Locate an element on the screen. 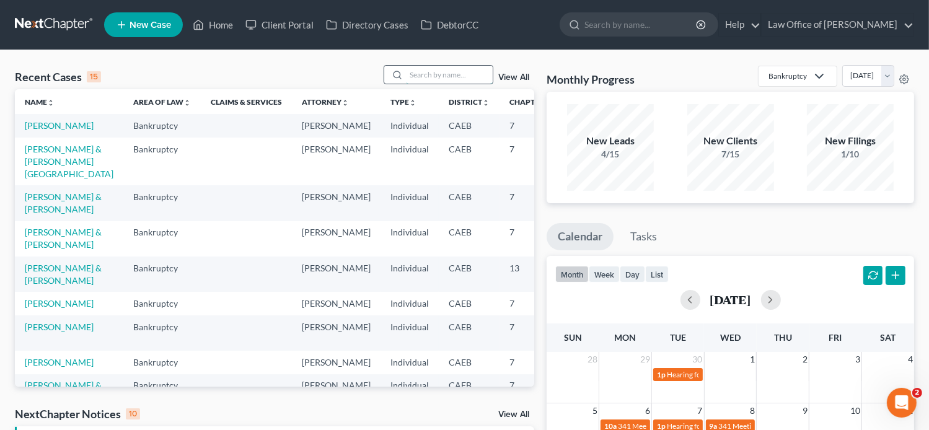 The height and width of the screenshot is (430, 929). div: 15 is located at coordinates (94, 77).